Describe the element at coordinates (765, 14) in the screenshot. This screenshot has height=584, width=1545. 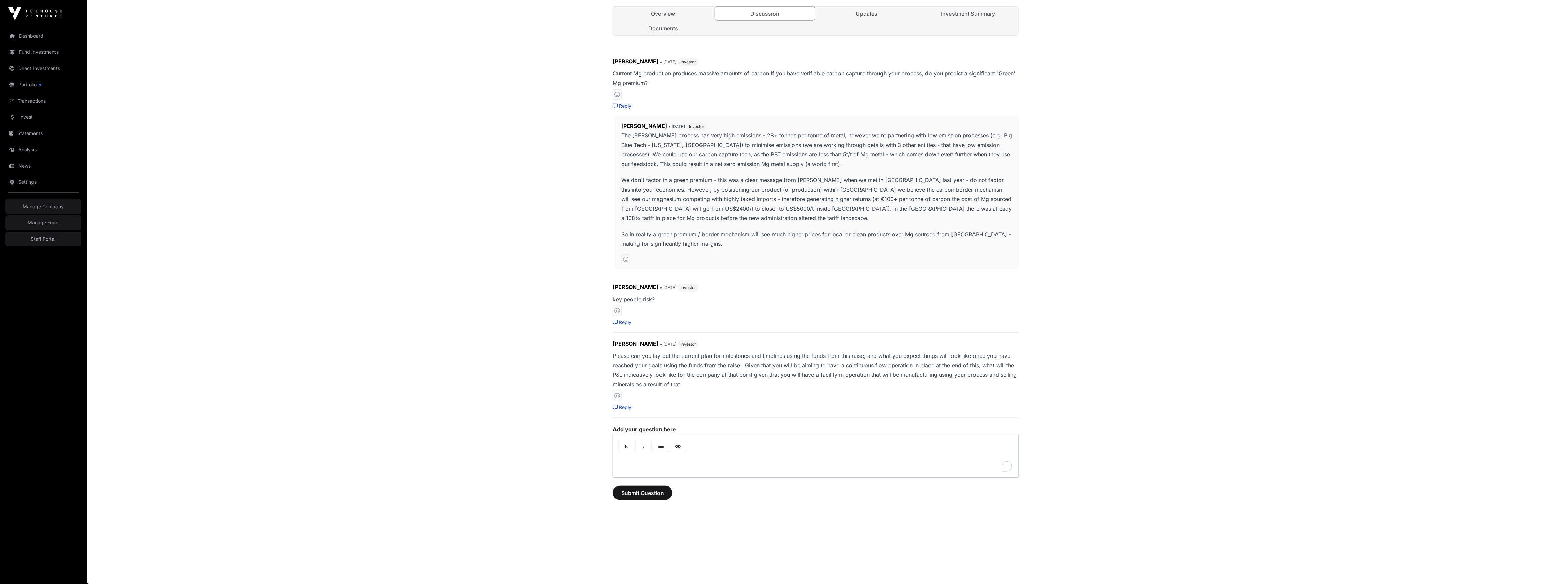
I see `a: Discussion` at that location.